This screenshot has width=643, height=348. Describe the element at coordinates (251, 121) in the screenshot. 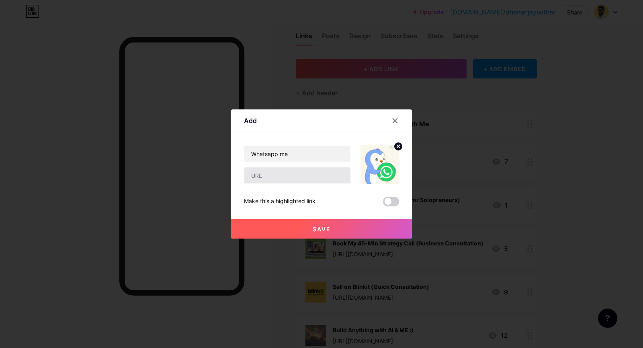

I see `div: Add` at that location.